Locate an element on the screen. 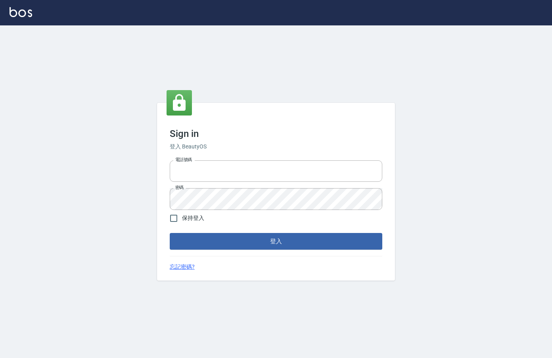 The width and height of the screenshot is (552, 358). a: 忘記密碼? is located at coordinates (182, 266).